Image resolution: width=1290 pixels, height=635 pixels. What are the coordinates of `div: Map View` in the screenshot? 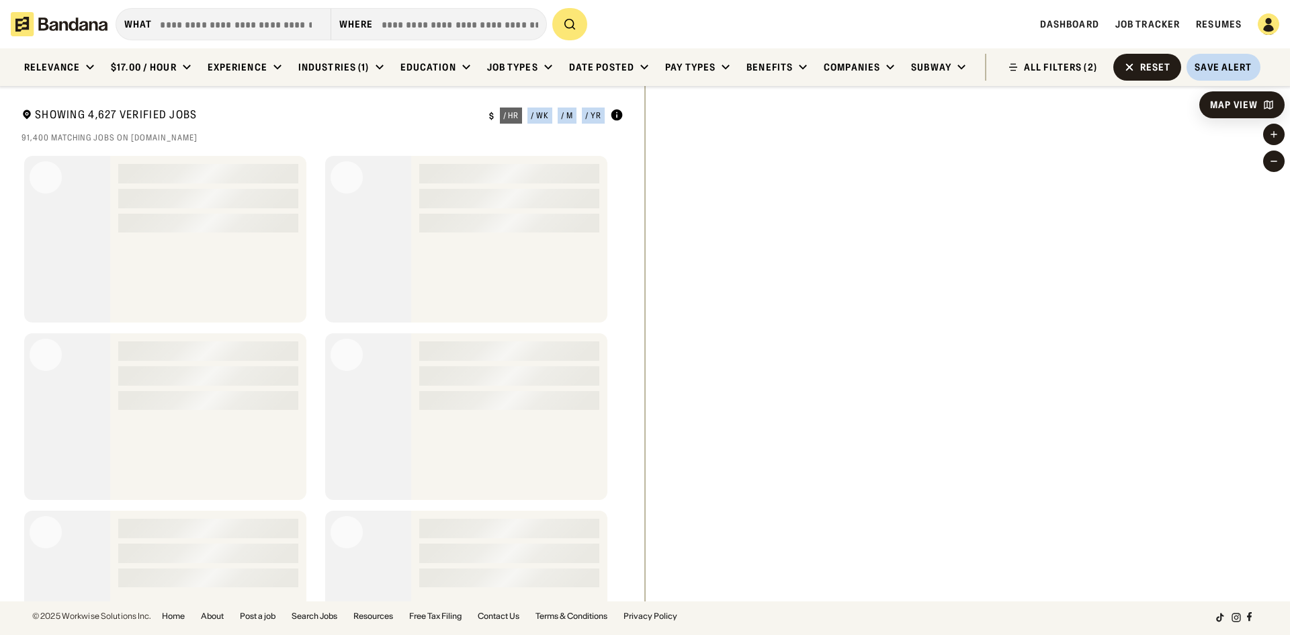 It's located at (1233, 105).